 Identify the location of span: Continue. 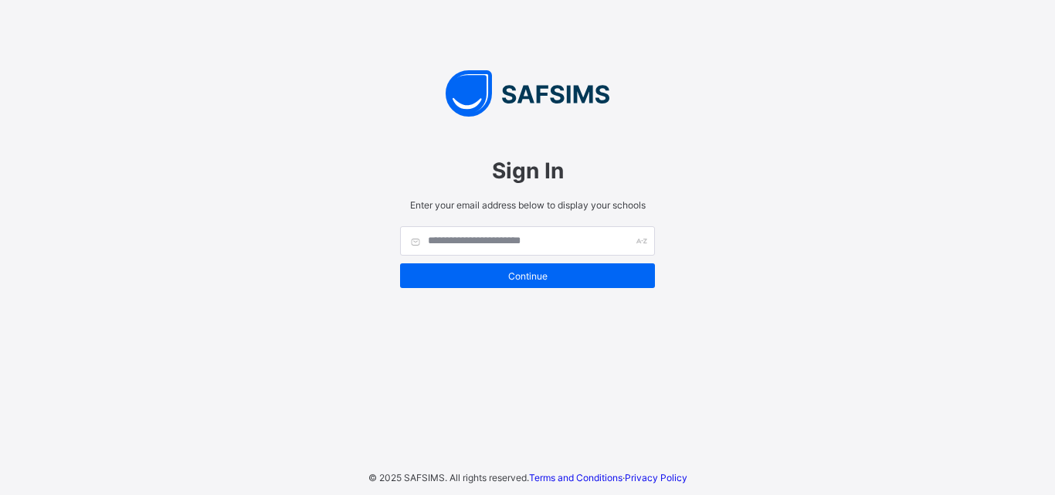
(528, 276).